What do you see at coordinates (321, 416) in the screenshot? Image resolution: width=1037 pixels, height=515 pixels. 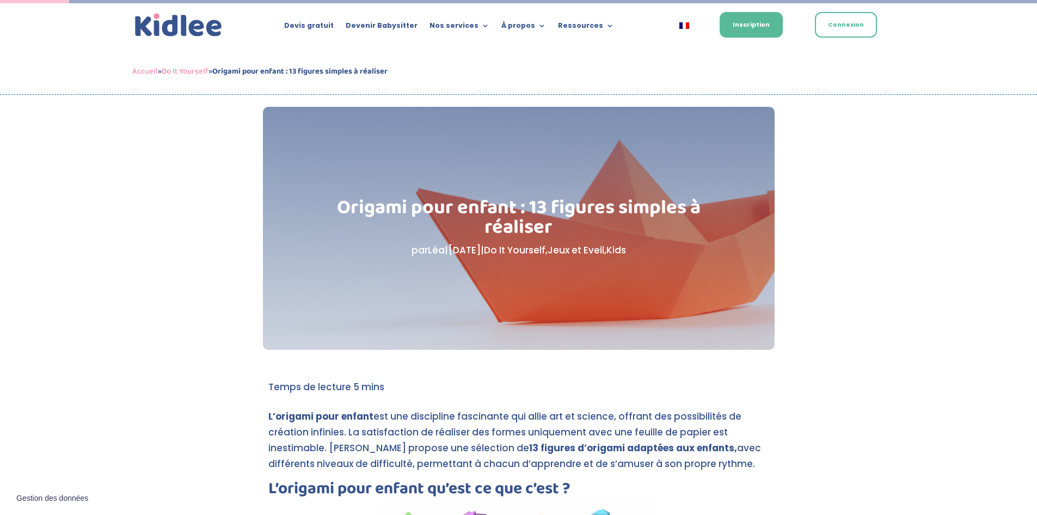 I see `strong: L’origami pour enfant` at bounding box center [321, 416].